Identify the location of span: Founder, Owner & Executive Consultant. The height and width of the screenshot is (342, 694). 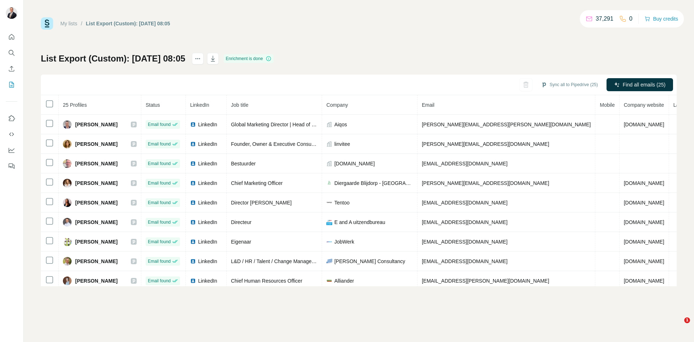
(276, 144).